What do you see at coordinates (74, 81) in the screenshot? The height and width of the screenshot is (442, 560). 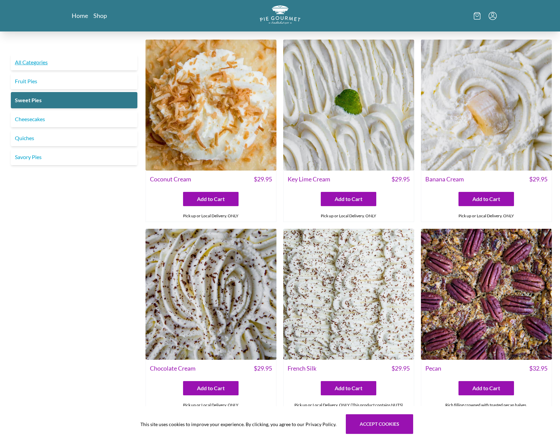 I see `a: Fruit Pies` at bounding box center [74, 81].